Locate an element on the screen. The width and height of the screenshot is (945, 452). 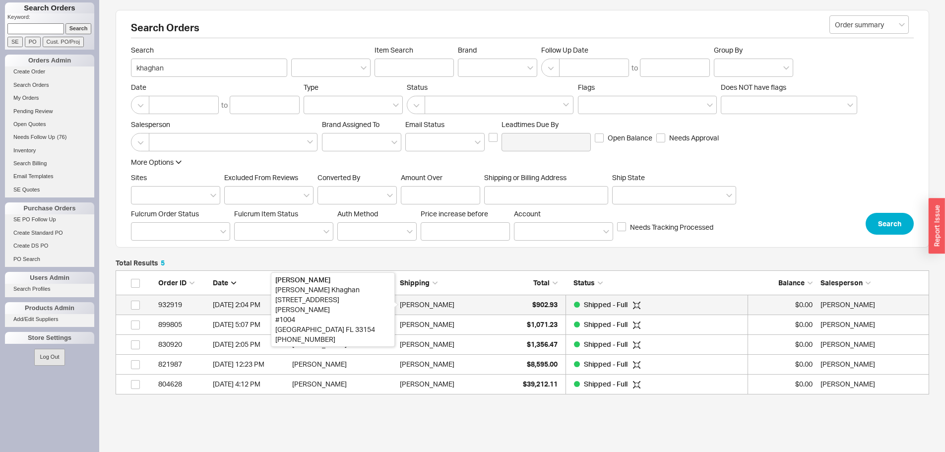
input: Does NOT have flags is located at coordinates (730, 105).